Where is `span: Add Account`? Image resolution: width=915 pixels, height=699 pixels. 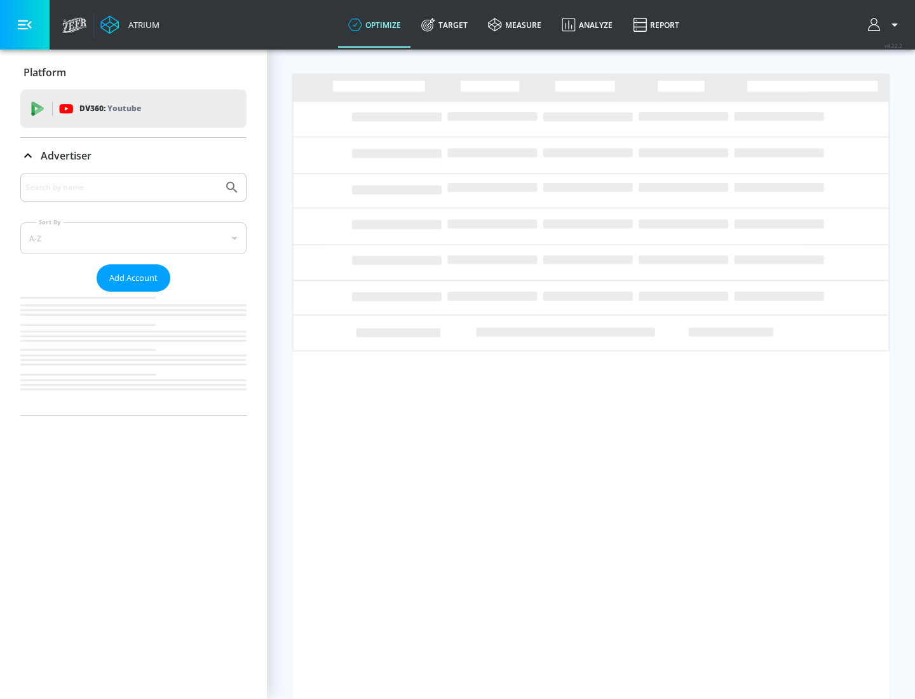 span: Add Account is located at coordinates (133, 278).